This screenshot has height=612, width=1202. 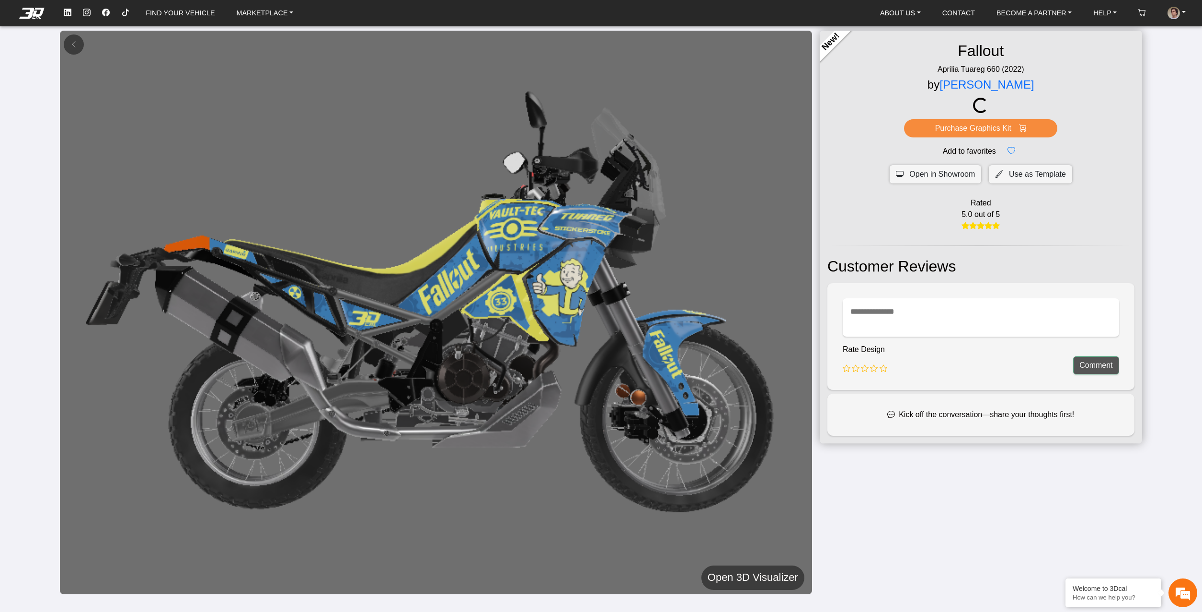 What do you see at coordinates (942, 174) in the screenshot?
I see `span: Open in Showroom` at bounding box center [942, 174].